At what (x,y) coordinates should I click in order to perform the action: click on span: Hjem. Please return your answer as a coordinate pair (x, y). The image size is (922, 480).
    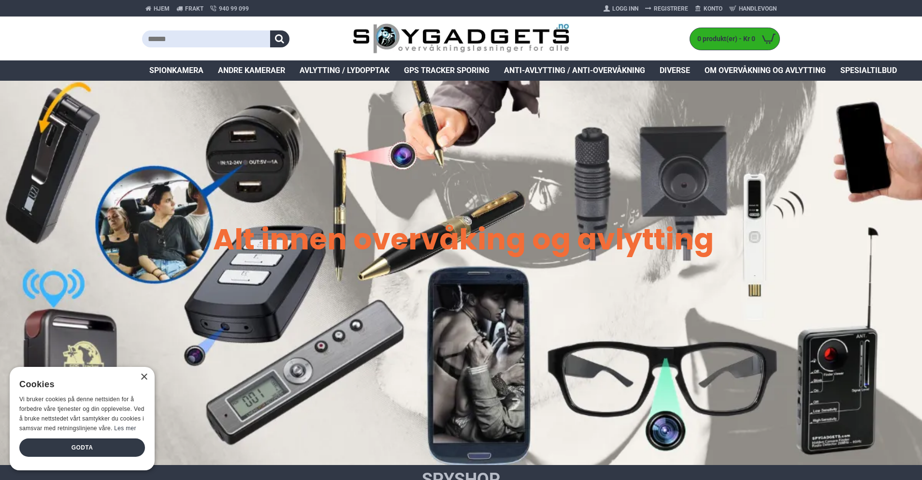
    Looking at the image, I should click on (161, 9).